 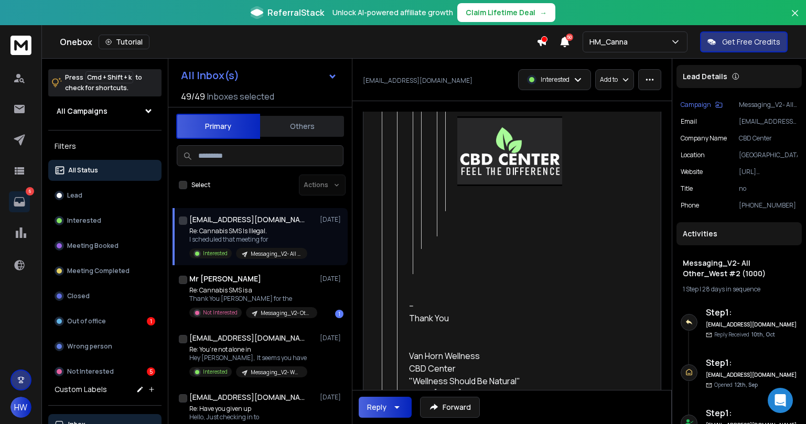 What do you see at coordinates (241, 96) in the screenshot?
I see `h3: Inboxes selected` at bounding box center [241, 96].